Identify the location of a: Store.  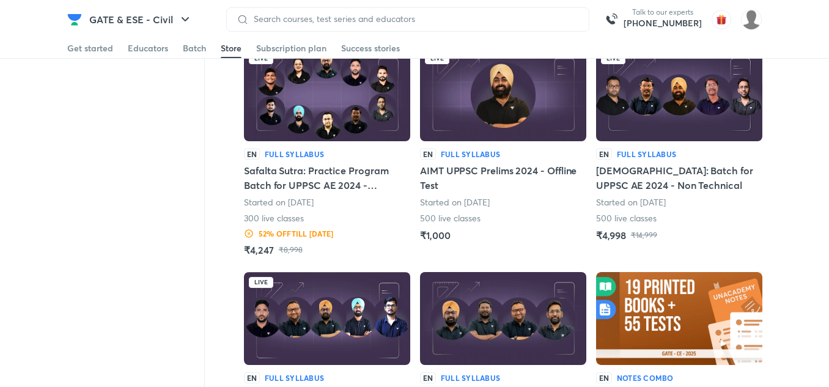
(231, 48).